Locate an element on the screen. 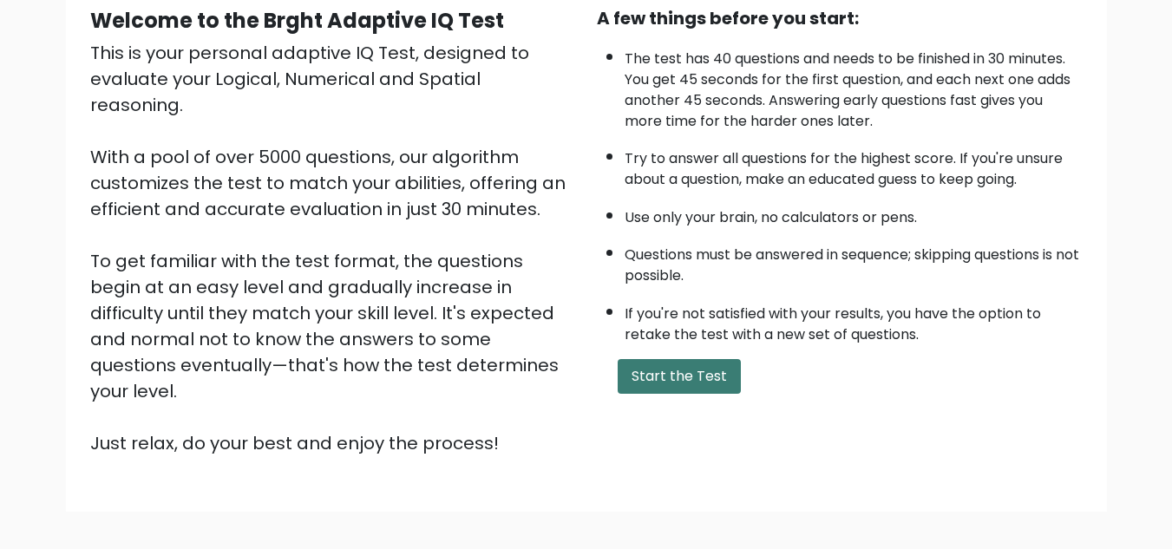  li: Questions must be answered in sequence; skipping questions is not possible. is located at coordinates (853, 261).